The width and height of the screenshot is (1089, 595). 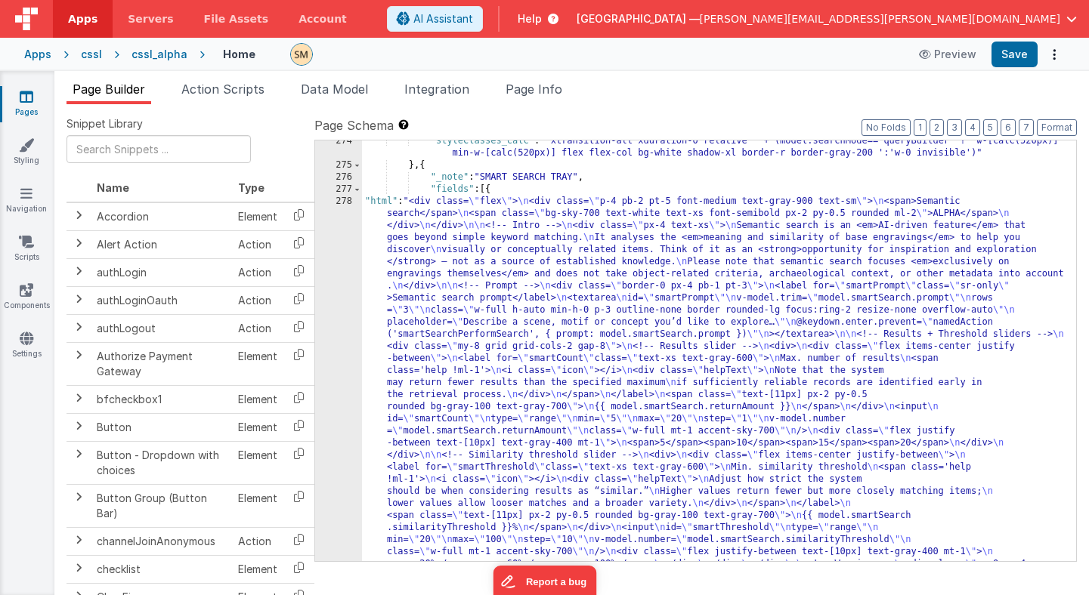 I want to click on td: Alert Action, so click(x=161, y=244).